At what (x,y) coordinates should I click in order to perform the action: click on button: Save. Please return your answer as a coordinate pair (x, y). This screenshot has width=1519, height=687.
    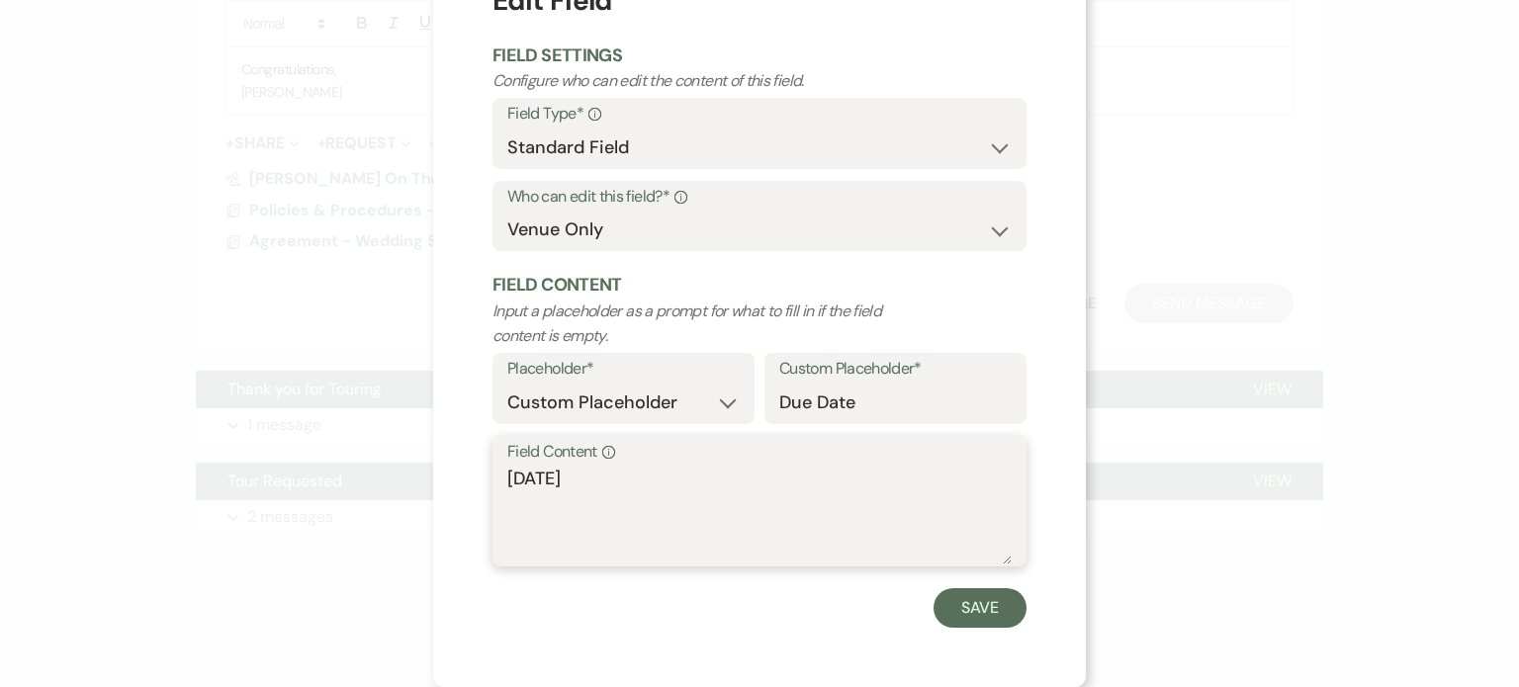
    Looking at the image, I should click on (980, 608).